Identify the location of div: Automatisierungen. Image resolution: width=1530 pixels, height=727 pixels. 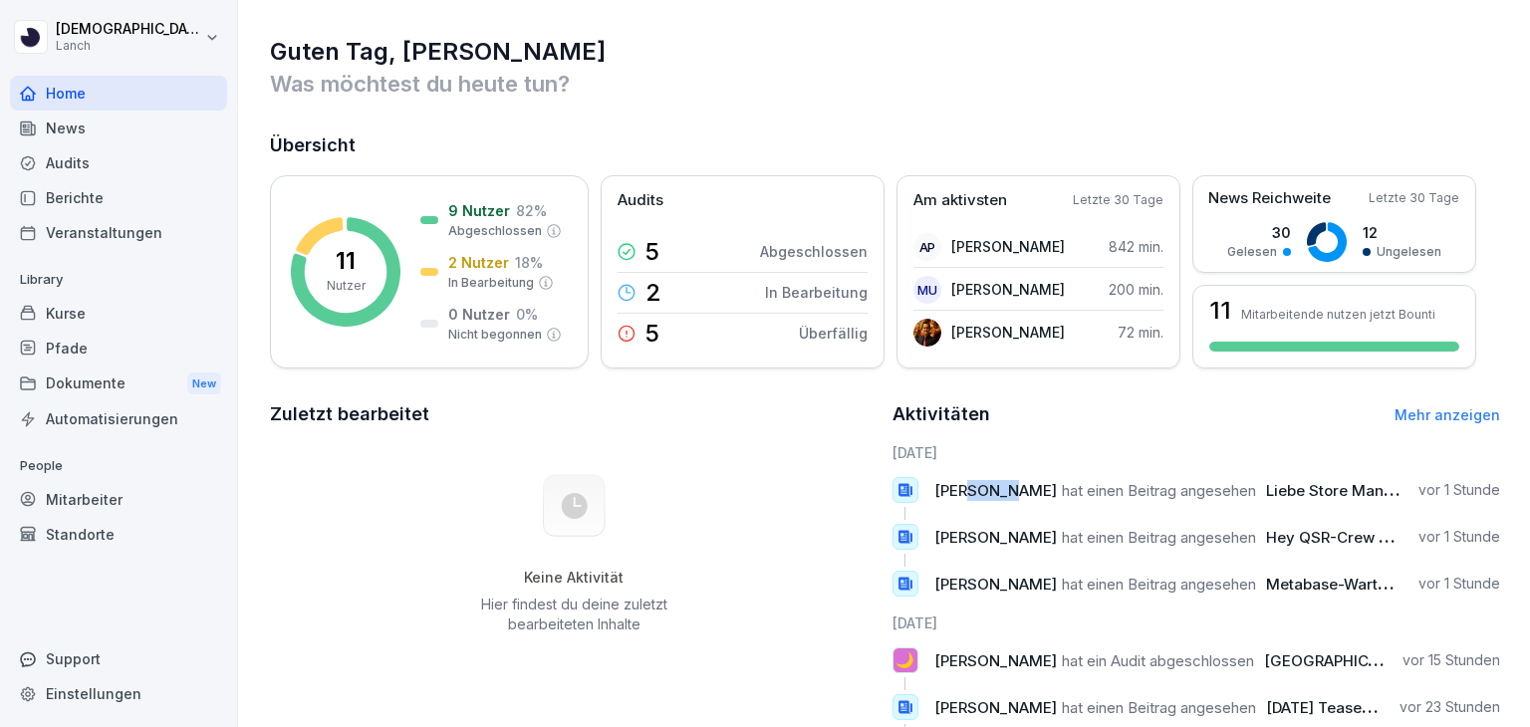
(119, 418).